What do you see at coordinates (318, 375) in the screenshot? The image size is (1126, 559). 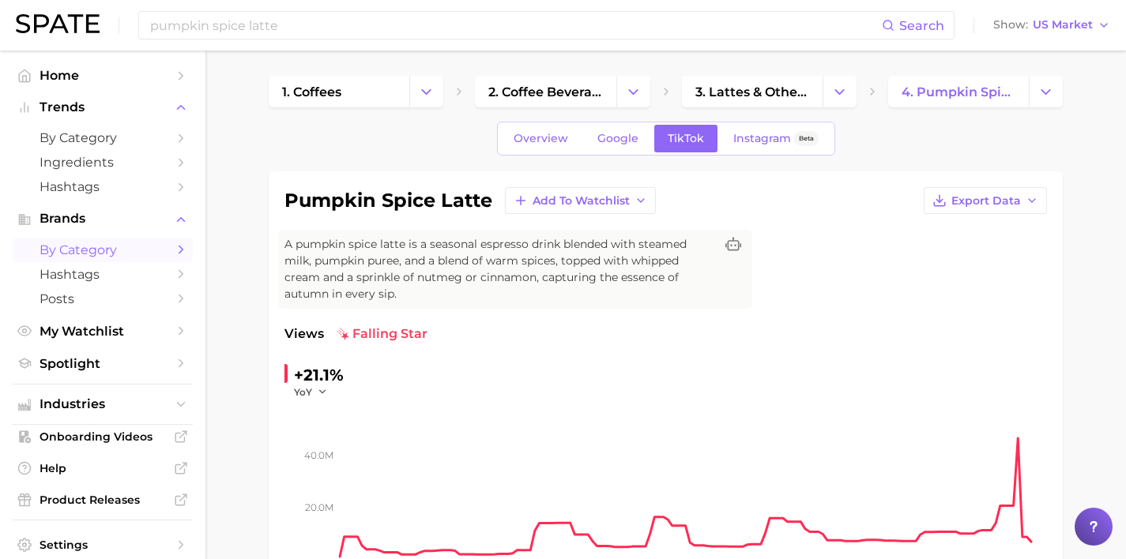 I see `div: +21.1%` at bounding box center [318, 375].